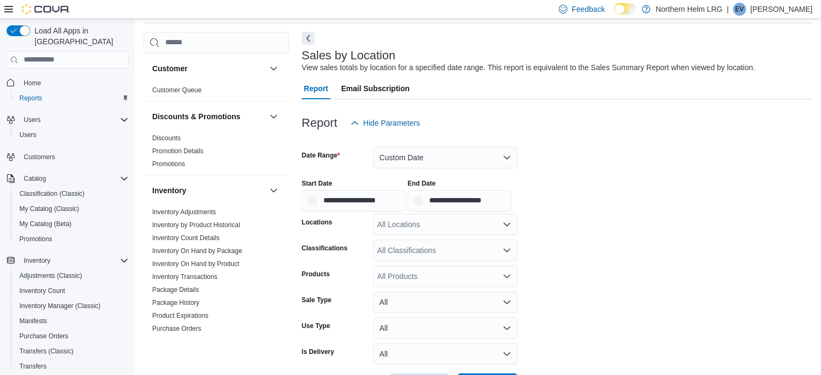  What do you see at coordinates (319, 123) in the screenshot?
I see `h3: Report` at bounding box center [319, 123].